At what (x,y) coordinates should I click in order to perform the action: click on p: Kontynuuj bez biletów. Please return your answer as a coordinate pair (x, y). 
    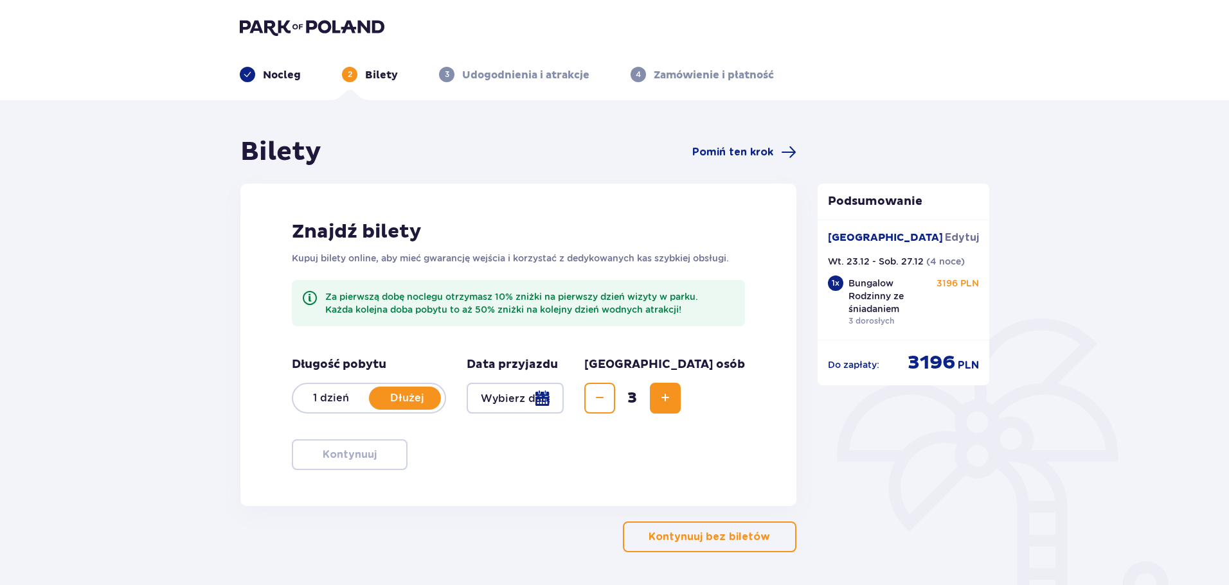
    Looking at the image, I should click on (709, 537).